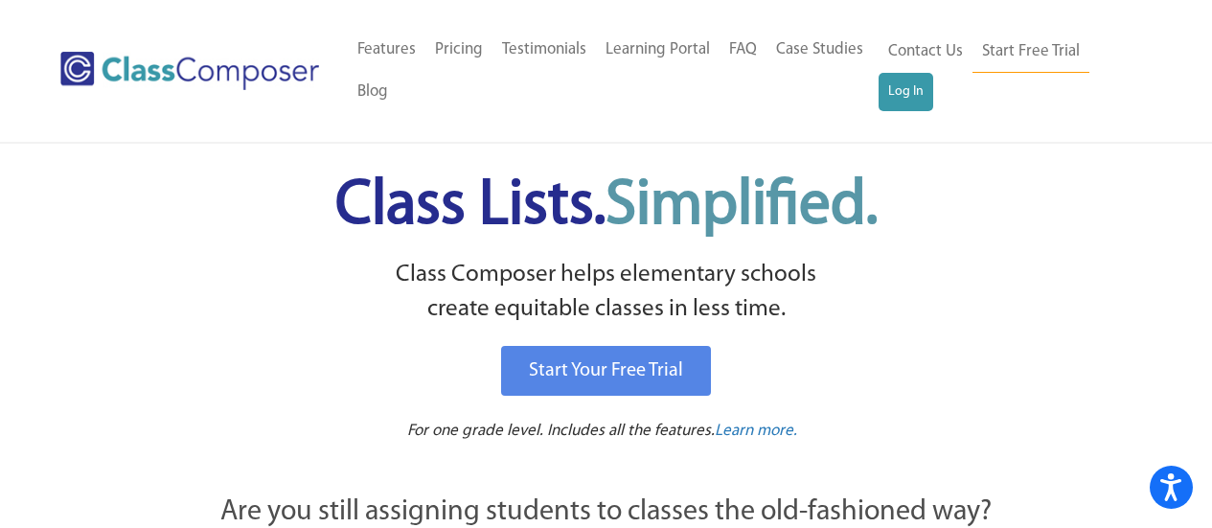  What do you see at coordinates (544, 50) in the screenshot?
I see `a: Testimonials` at bounding box center [544, 50].